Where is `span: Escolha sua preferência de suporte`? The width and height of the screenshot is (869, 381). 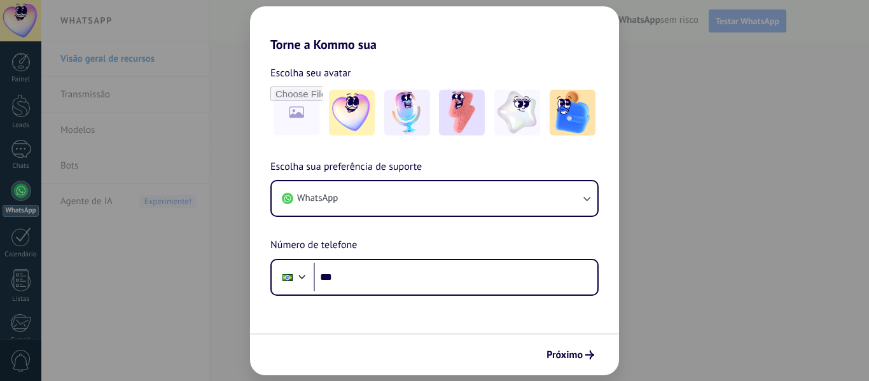 span: Escolha sua preferência de suporte is located at coordinates (346, 167).